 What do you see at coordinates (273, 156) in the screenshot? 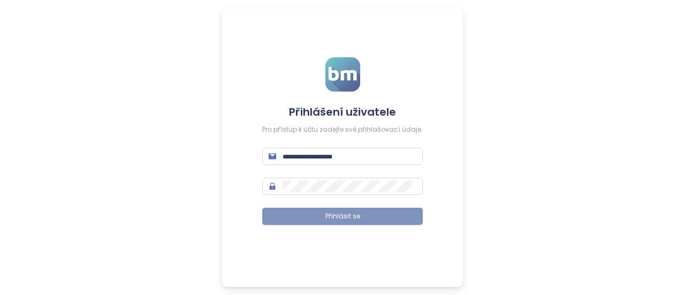
I see `span: mail` at bounding box center [273, 156].